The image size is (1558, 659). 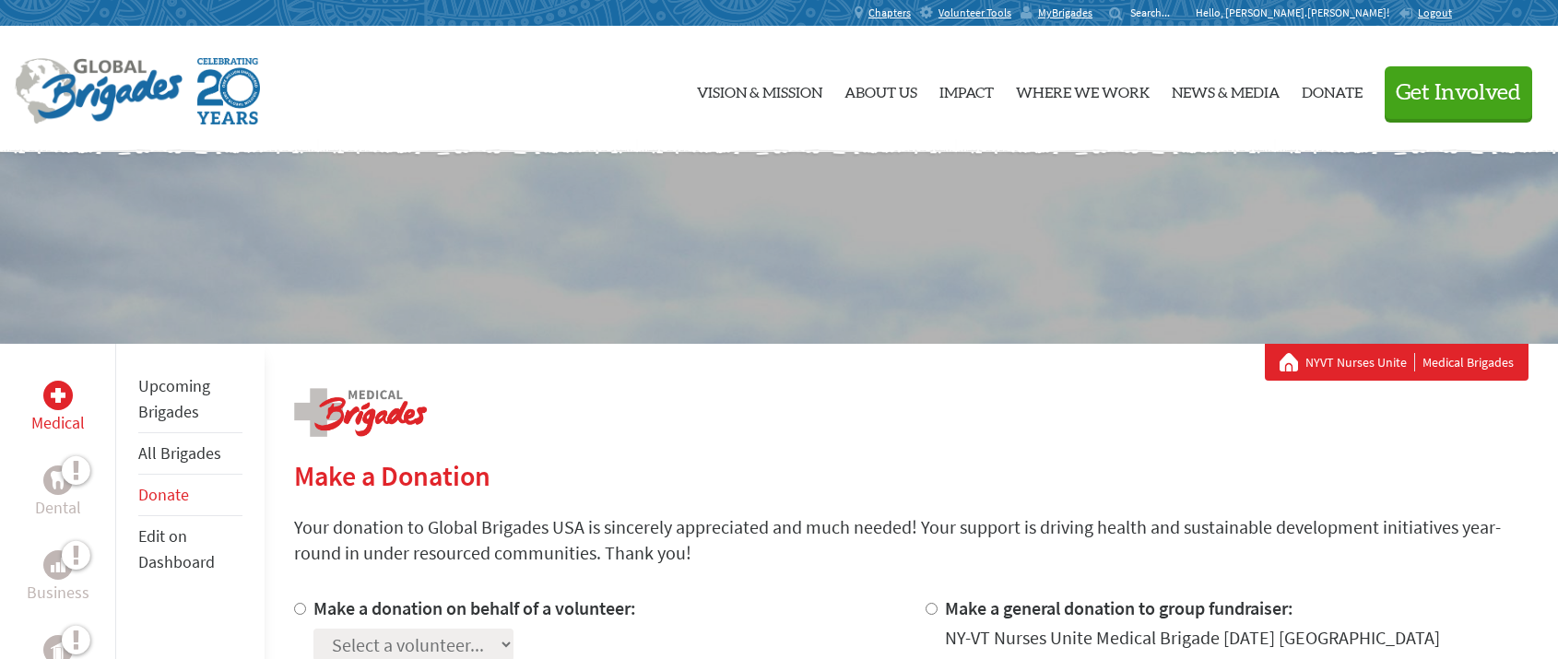 I want to click on p: Medical, so click(x=58, y=423).